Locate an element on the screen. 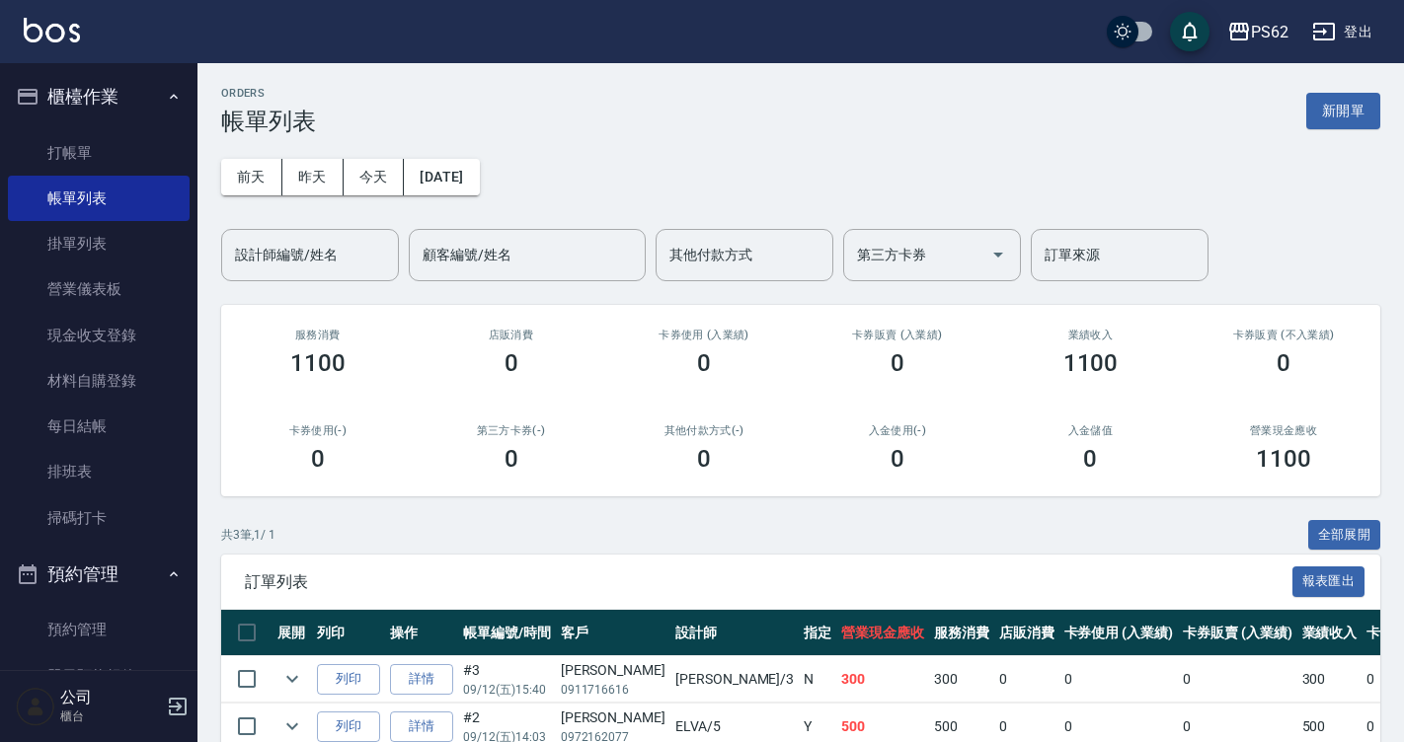  button: 全部展開 is located at coordinates (1345, 535).